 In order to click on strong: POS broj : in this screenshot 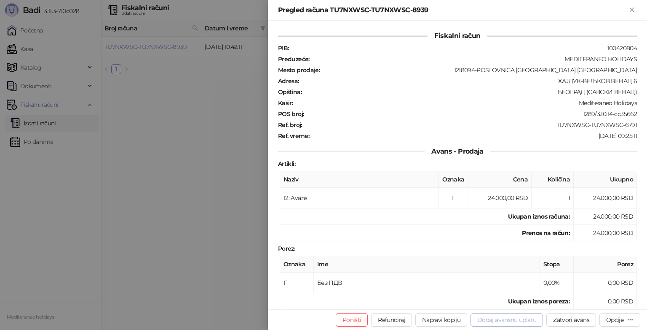, I will do `click(291, 114)`.